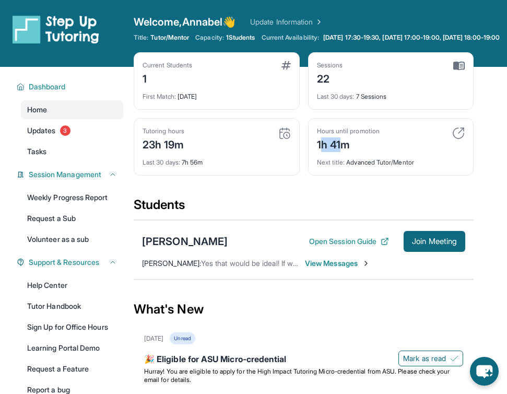 The image size is (507, 394). I want to click on div: Advanced Tutor/Mentor, so click(391, 159).